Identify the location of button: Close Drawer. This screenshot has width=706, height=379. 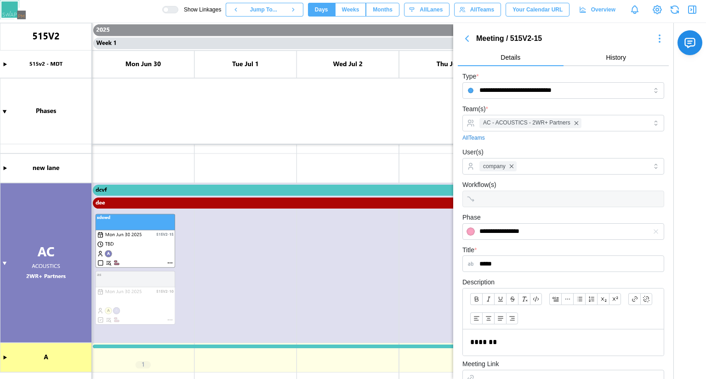
(692, 10).